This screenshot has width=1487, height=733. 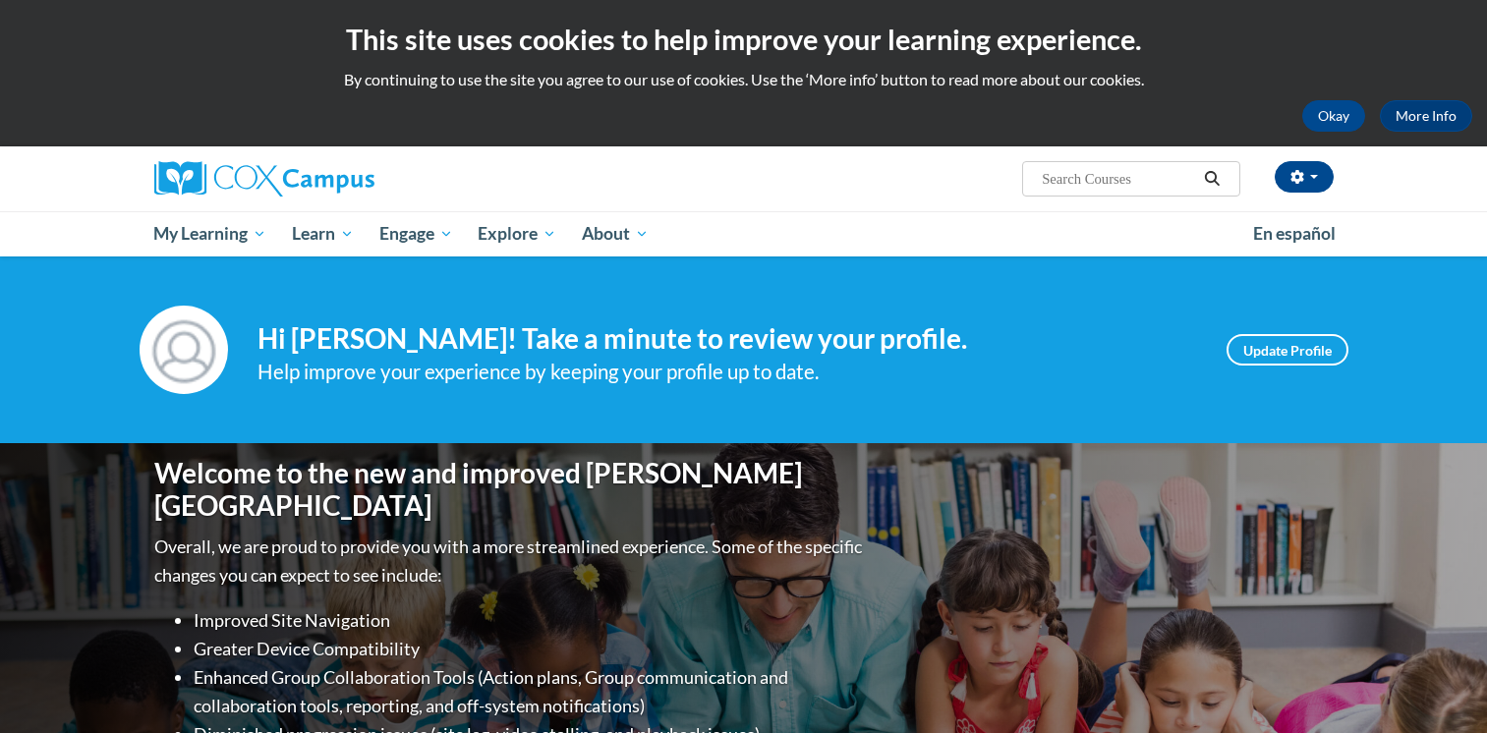 I want to click on li: Improved Site Navigation, so click(x=530, y=620).